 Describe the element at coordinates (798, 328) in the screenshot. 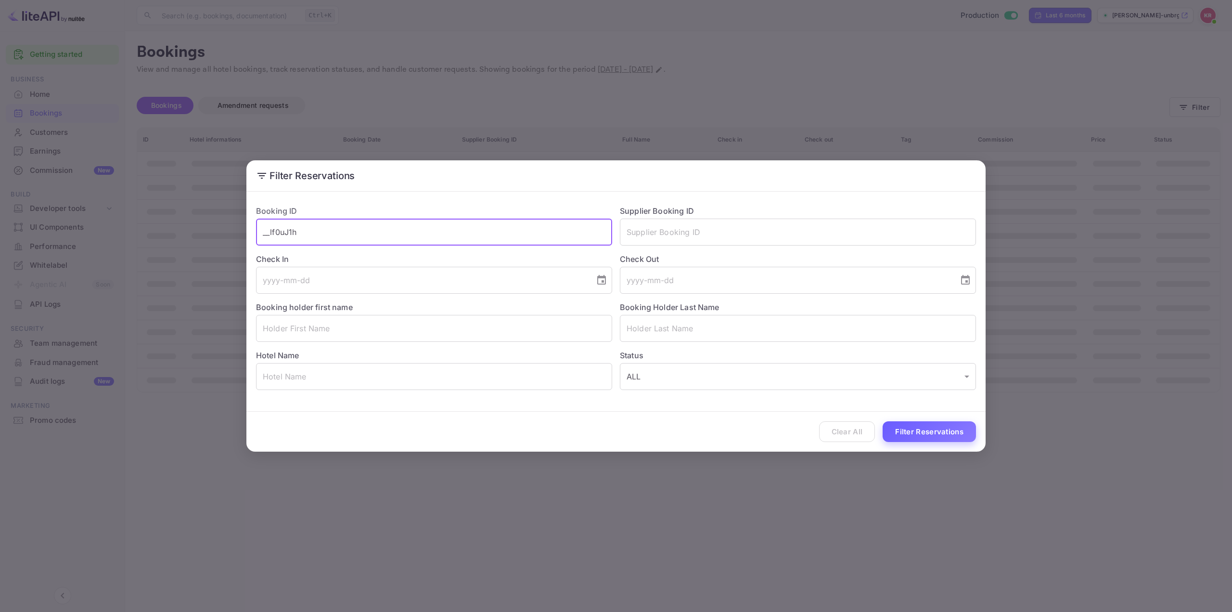

I see `input: Holder Last Name` at that location.